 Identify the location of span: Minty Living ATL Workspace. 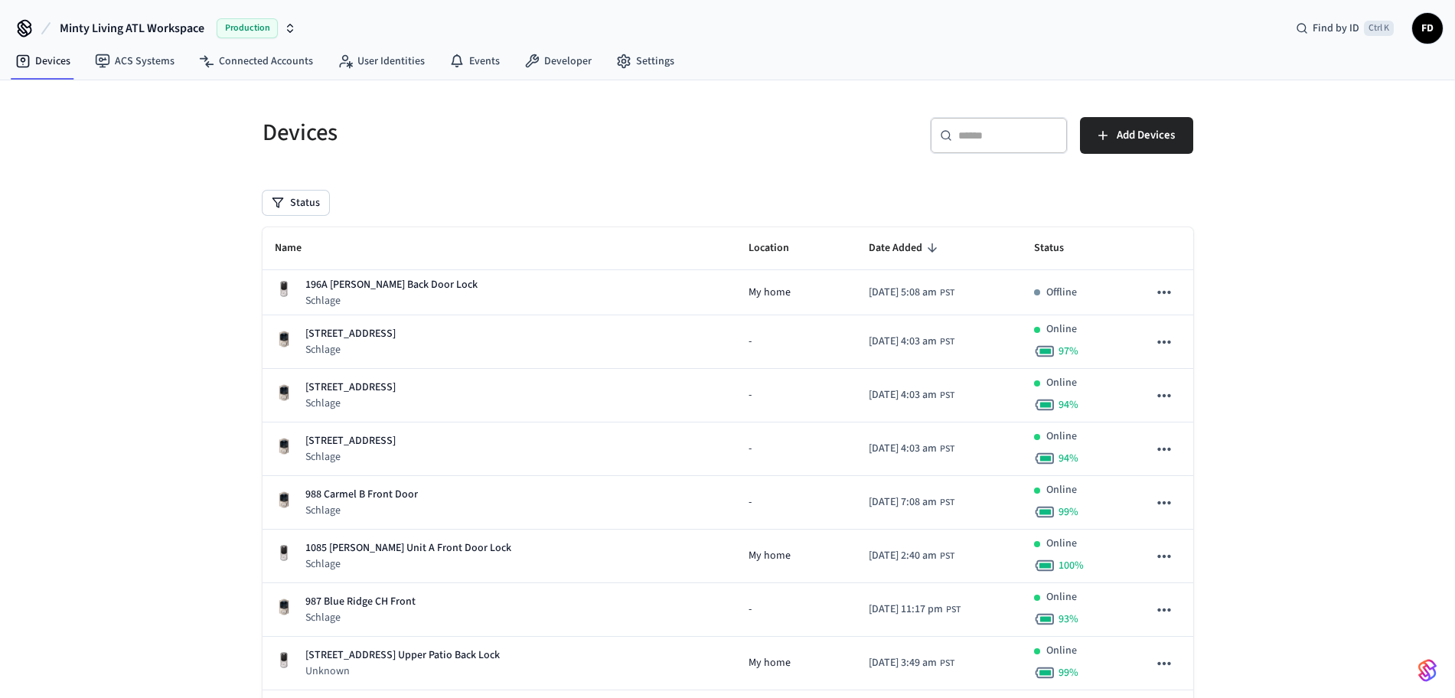
(132, 28).